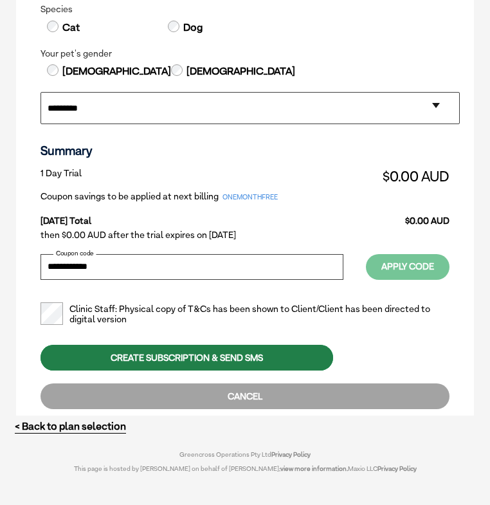 The height and width of the screenshot is (505, 490). What do you see at coordinates (199, 196) in the screenshot?
I see `td: Coupon savings to be applied at next billing` at bounding box center [199, 196].